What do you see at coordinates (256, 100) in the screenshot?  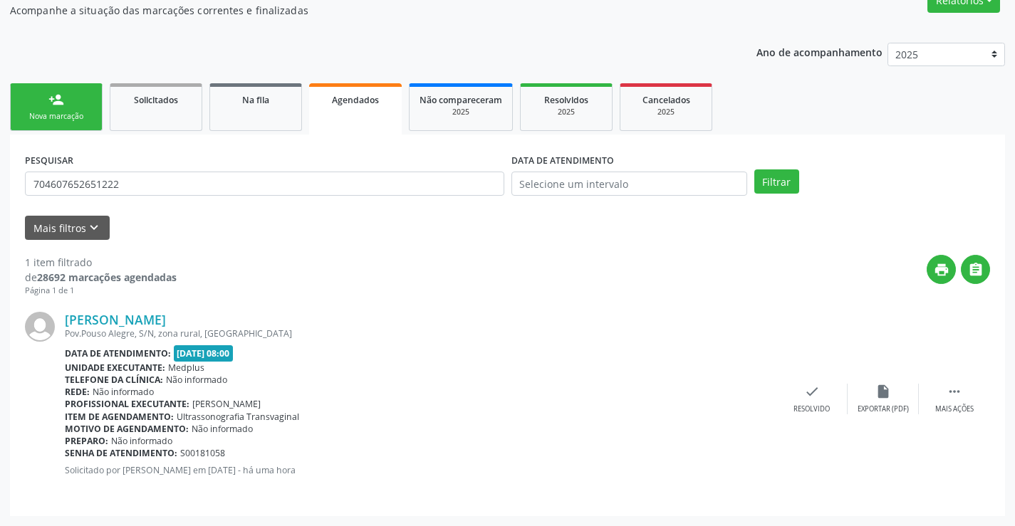 I see `span: Na fila` at bounding box center [256, 100].